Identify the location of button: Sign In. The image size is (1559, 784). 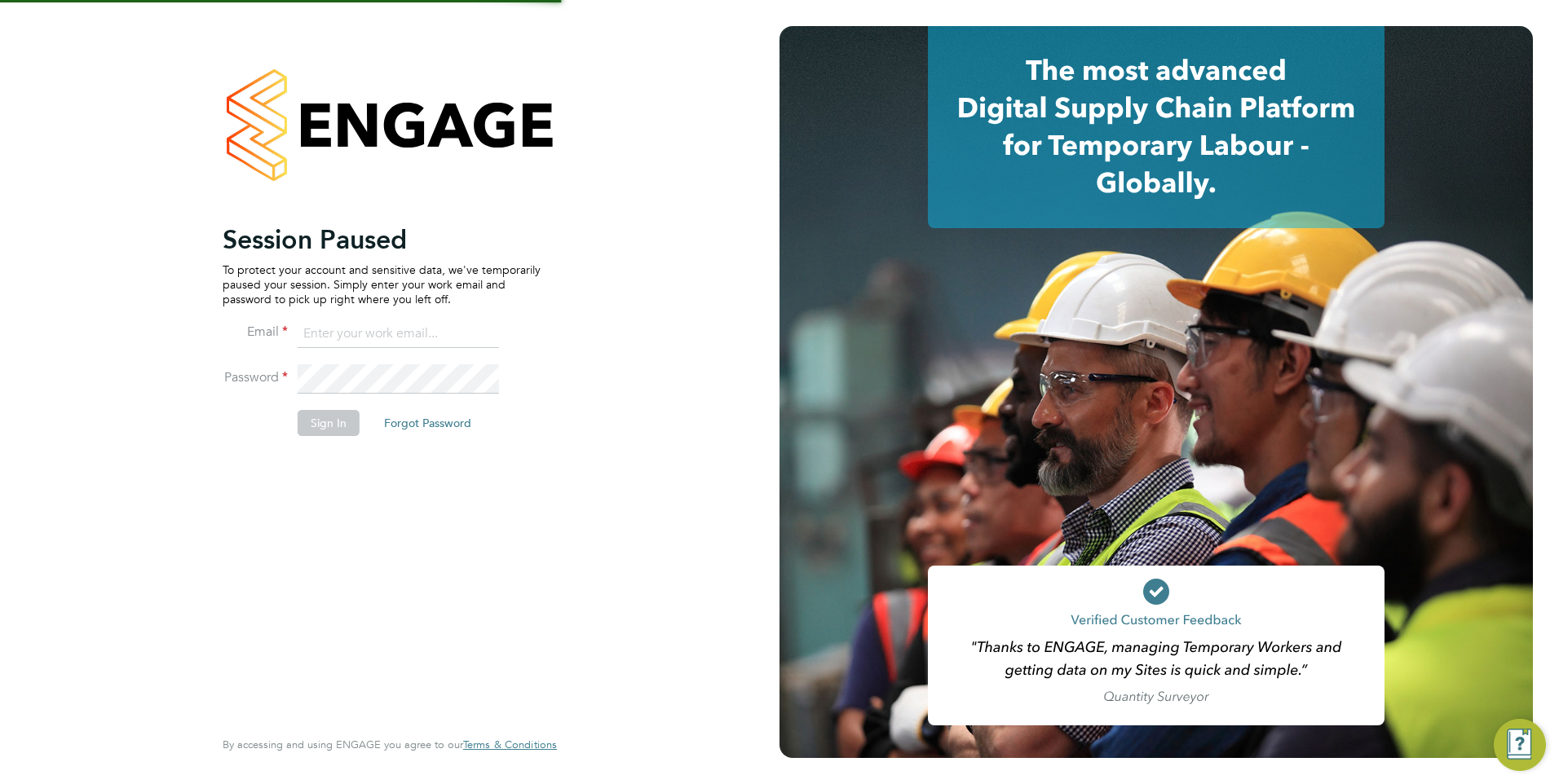
(329, 422).